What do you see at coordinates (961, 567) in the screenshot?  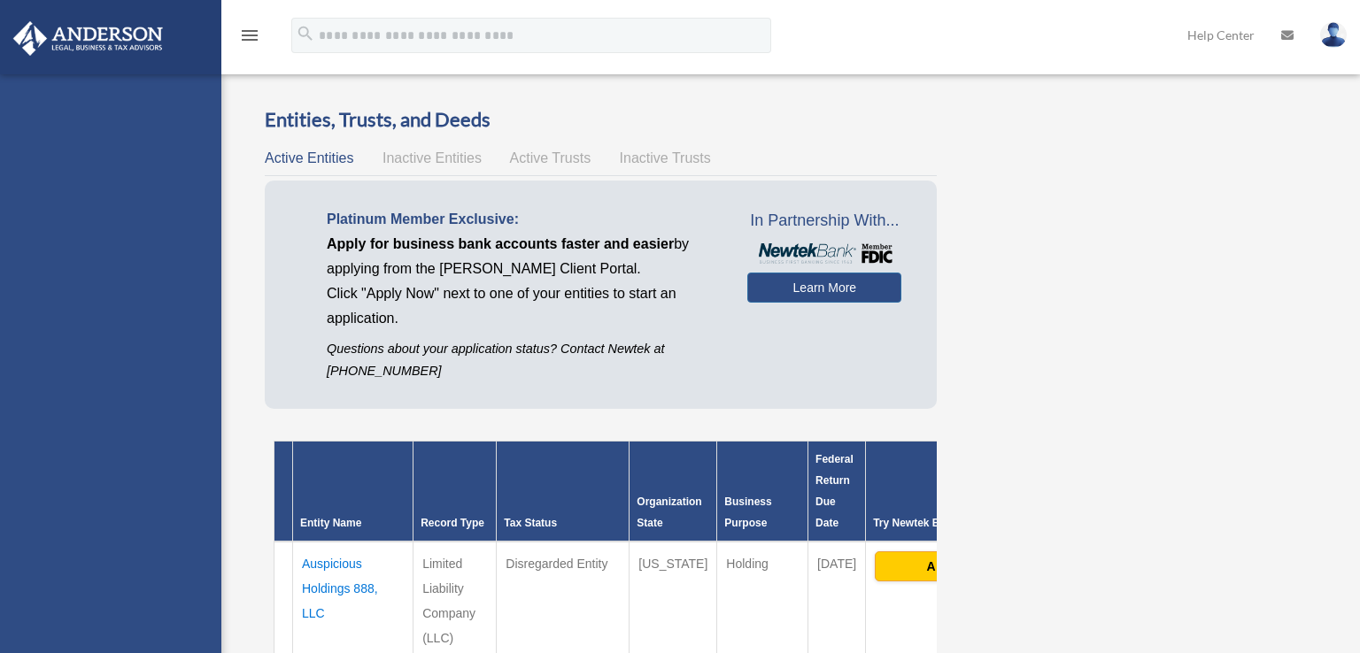 I see `button: Apply Now` at bounding box center [961, 567].